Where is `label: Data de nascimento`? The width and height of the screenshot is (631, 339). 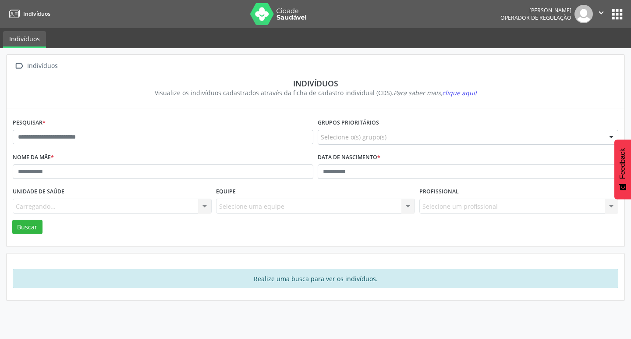
label: Data de nascimento is located at coordinates (349, 157).